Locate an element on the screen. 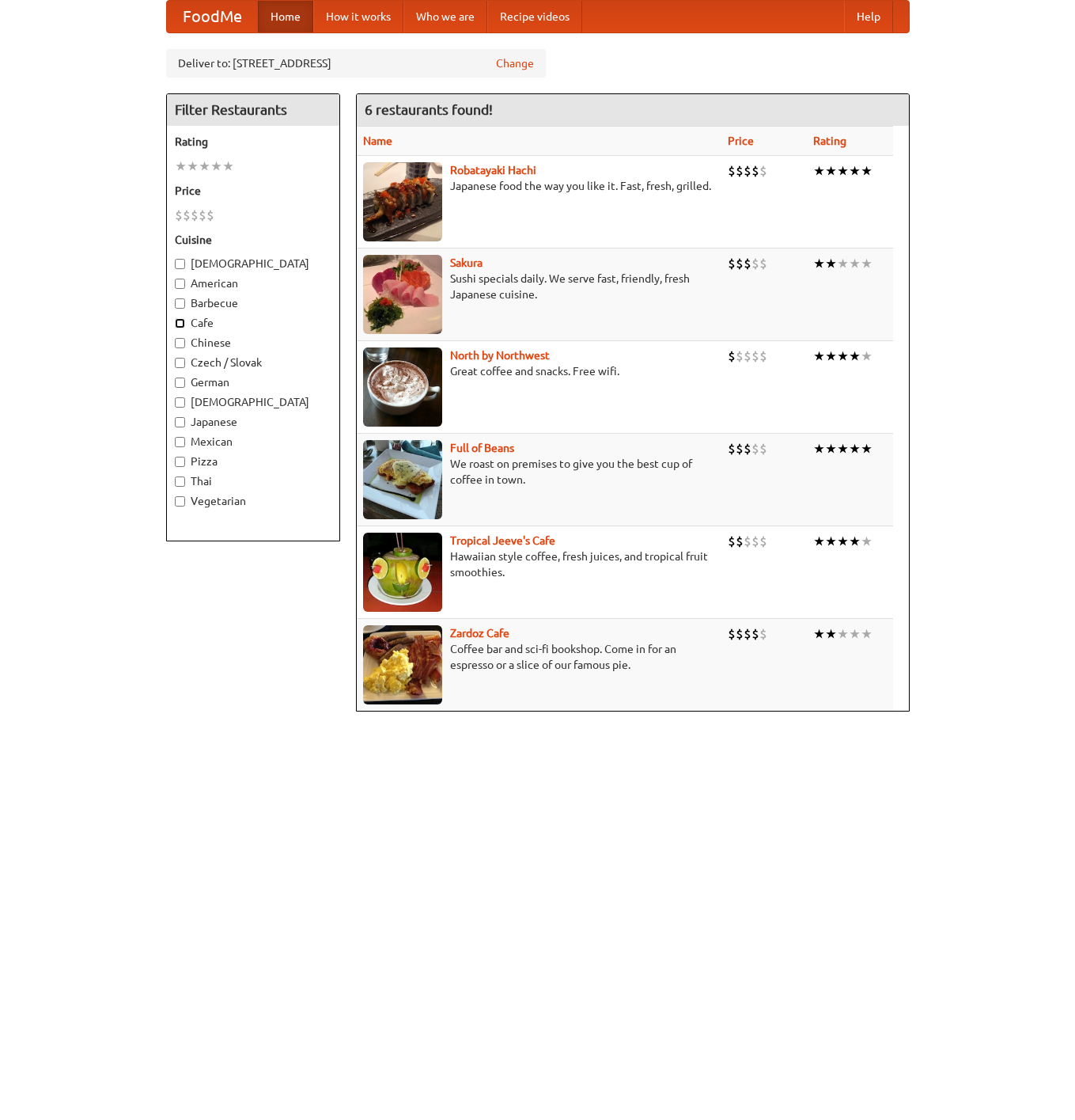 Image resolution: width=1075 pixels, height=1120 pixels. label: Cafe is located at coordinates (253, 323).